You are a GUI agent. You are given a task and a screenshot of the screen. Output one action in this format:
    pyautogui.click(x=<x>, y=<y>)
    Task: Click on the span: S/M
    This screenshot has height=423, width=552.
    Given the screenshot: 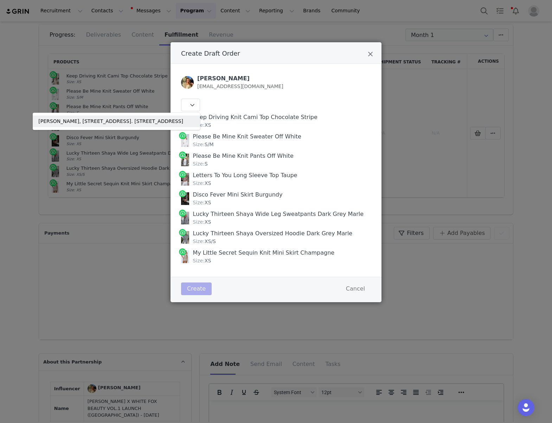 What is the action you would take?
    pyautogui.click(x=203, y=144)
    